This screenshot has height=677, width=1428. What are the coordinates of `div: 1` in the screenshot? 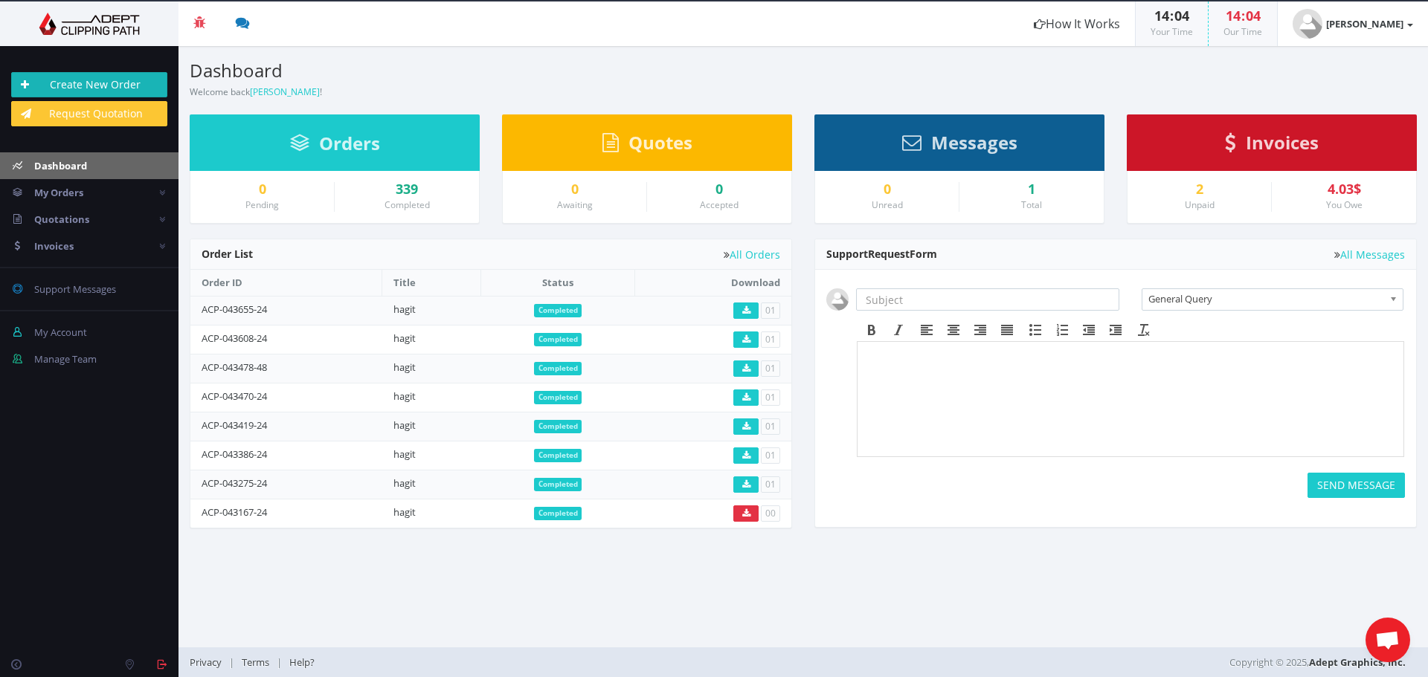 It's located at (1031, 190).